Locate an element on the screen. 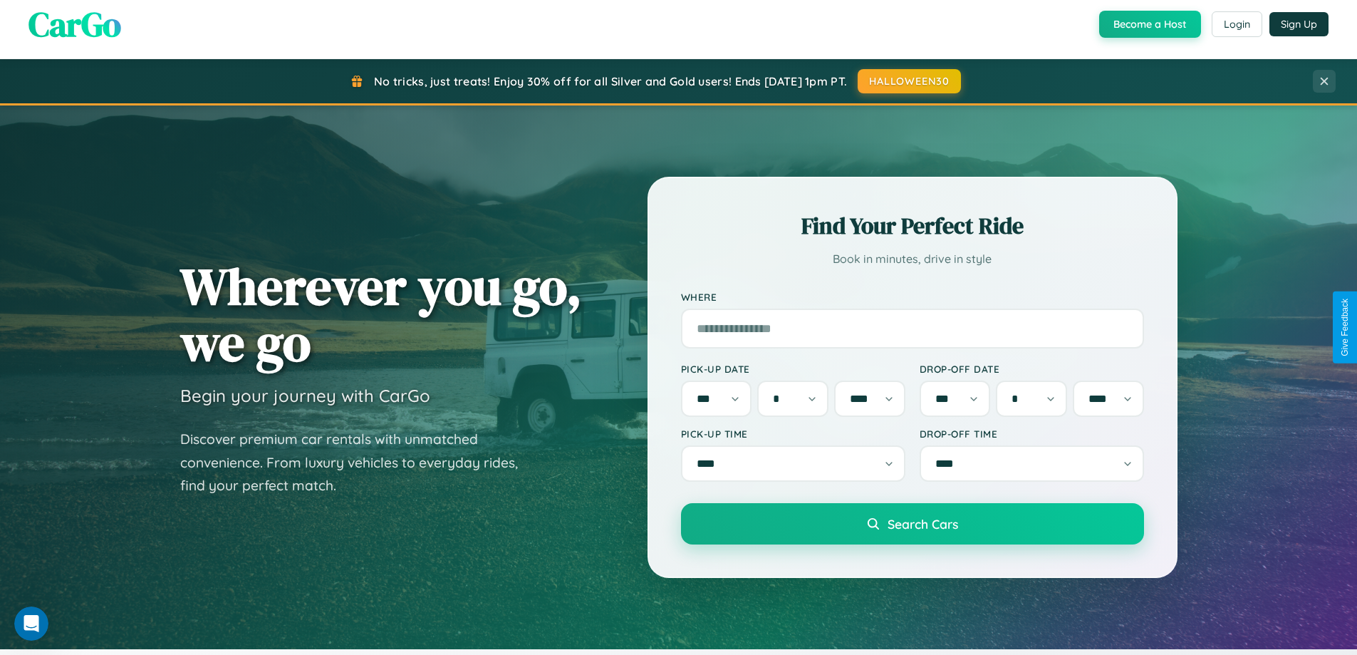  label: Drop-off Date is located at coordinates (1031, 368).